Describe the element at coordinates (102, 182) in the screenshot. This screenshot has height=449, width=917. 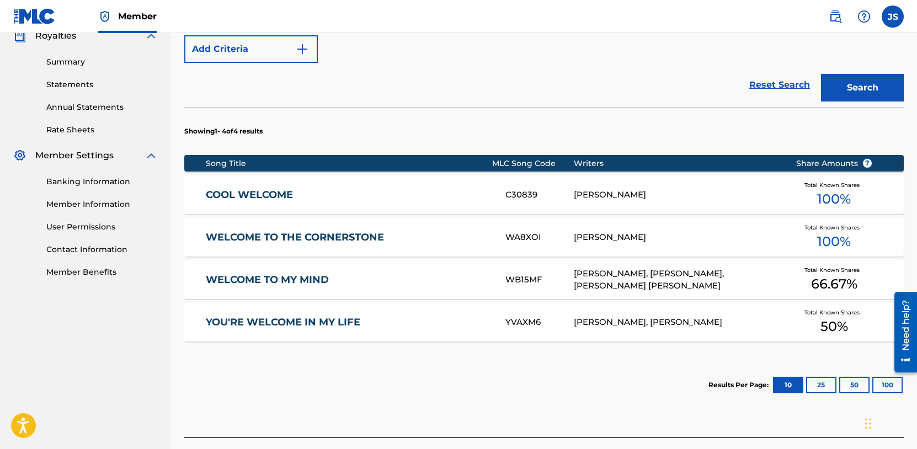
I see `a: Banking Information` at that location.